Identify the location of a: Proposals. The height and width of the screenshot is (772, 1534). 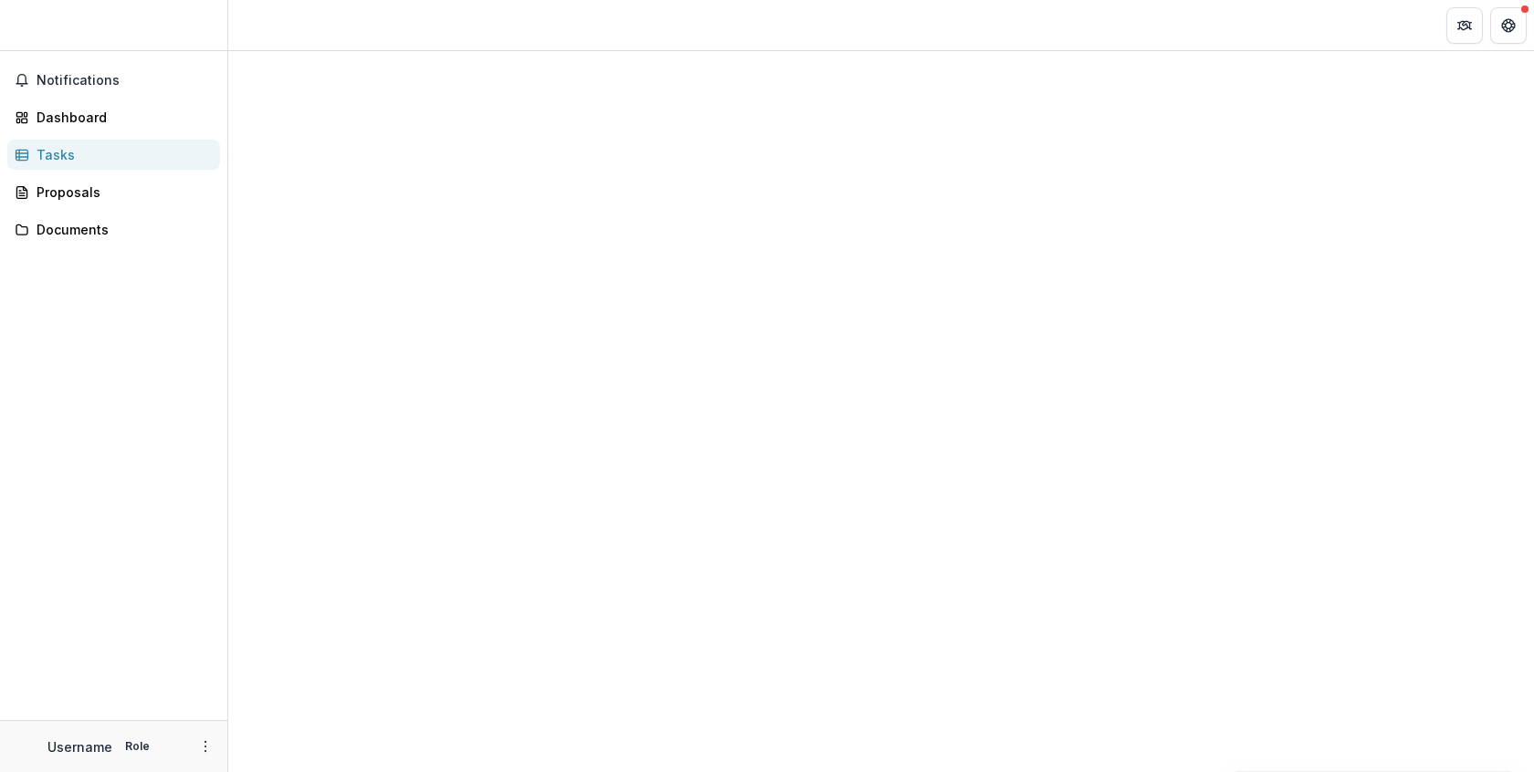
(113, 192).